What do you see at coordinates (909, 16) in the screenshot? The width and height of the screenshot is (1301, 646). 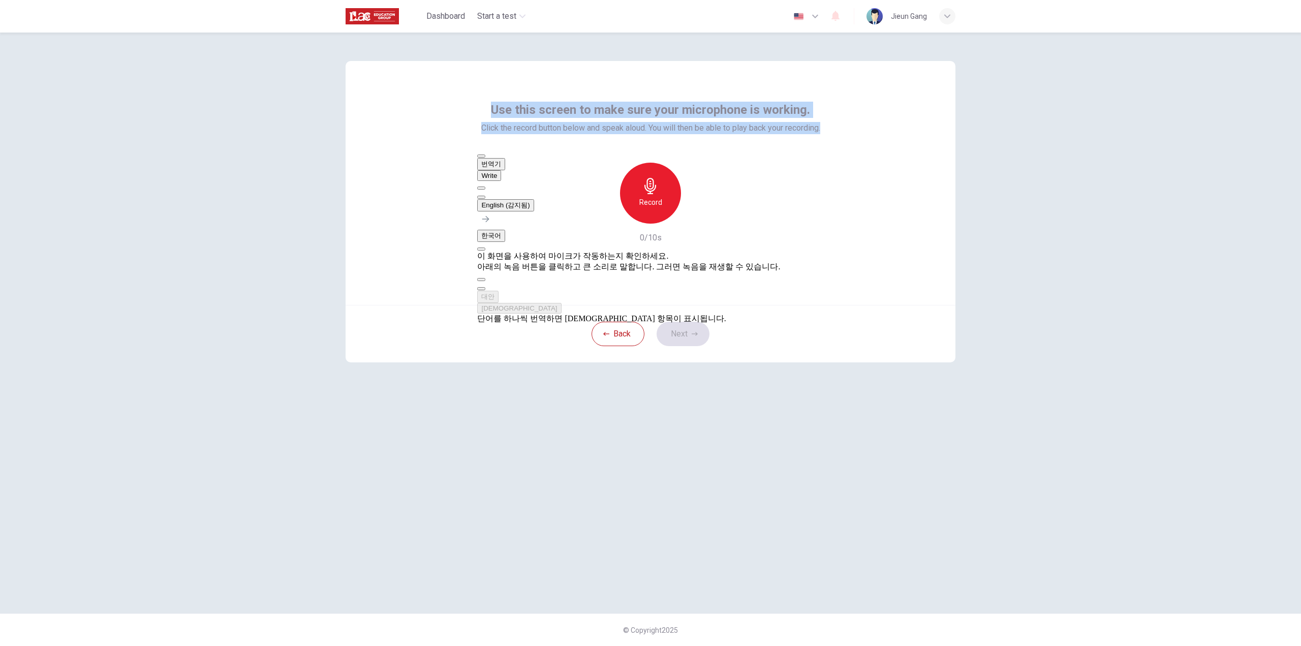 I see `div: Jieun Gang` at bounding box center [909, 16].